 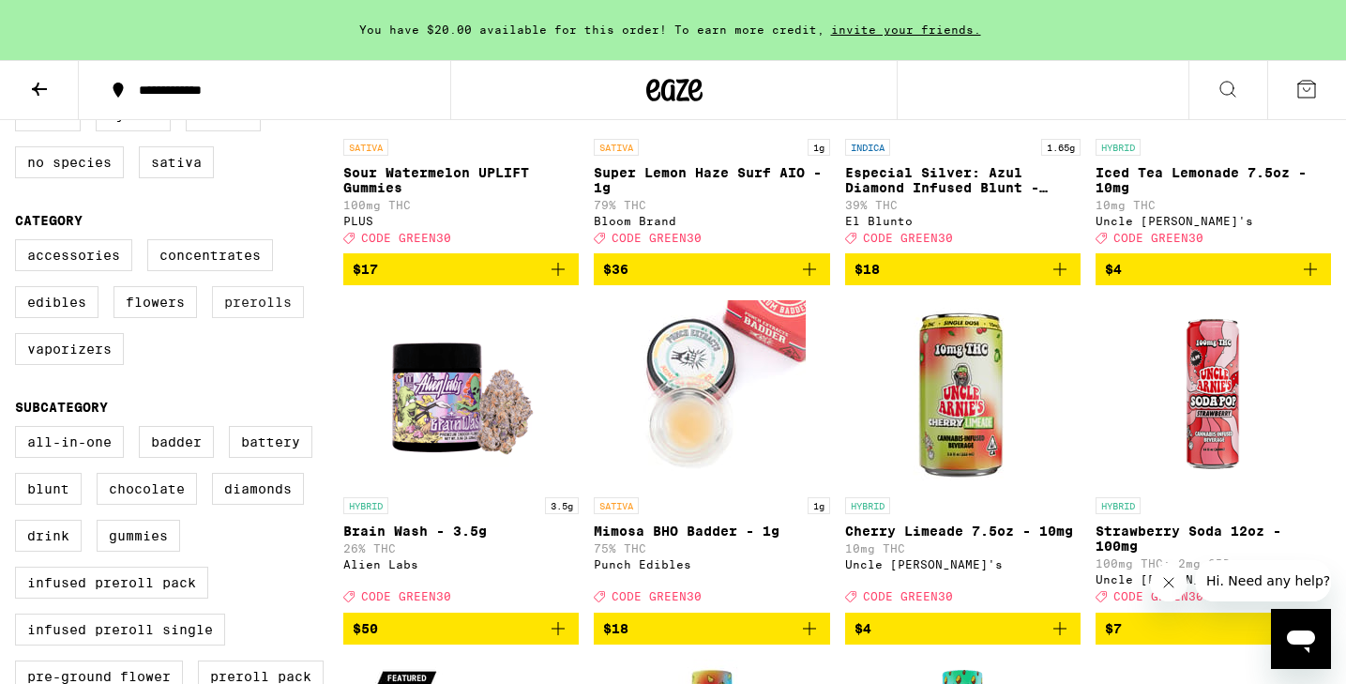 I want to click on label: Blunt, so click(x=48, y=489).